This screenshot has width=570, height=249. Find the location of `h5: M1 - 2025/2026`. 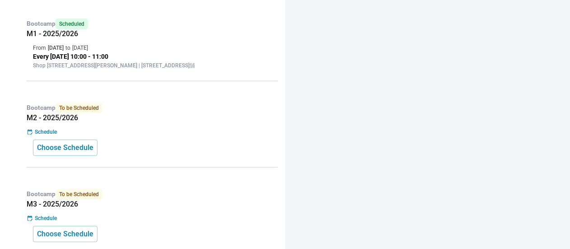

h5: M1 - 2025/2026 is located at coordinates (152, 34).